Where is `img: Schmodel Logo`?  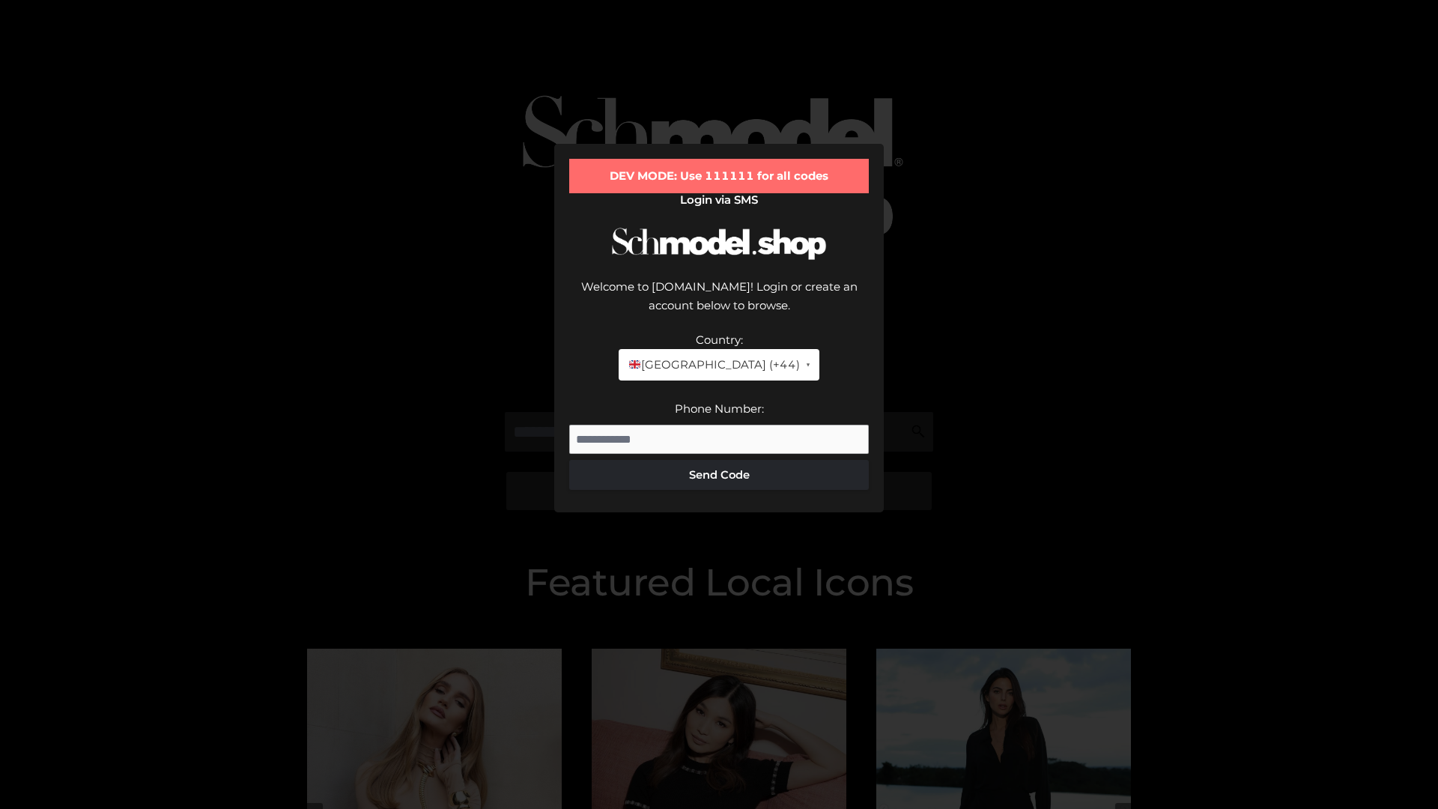 img: Schmodel Logo is located at coordinates (719, 243).